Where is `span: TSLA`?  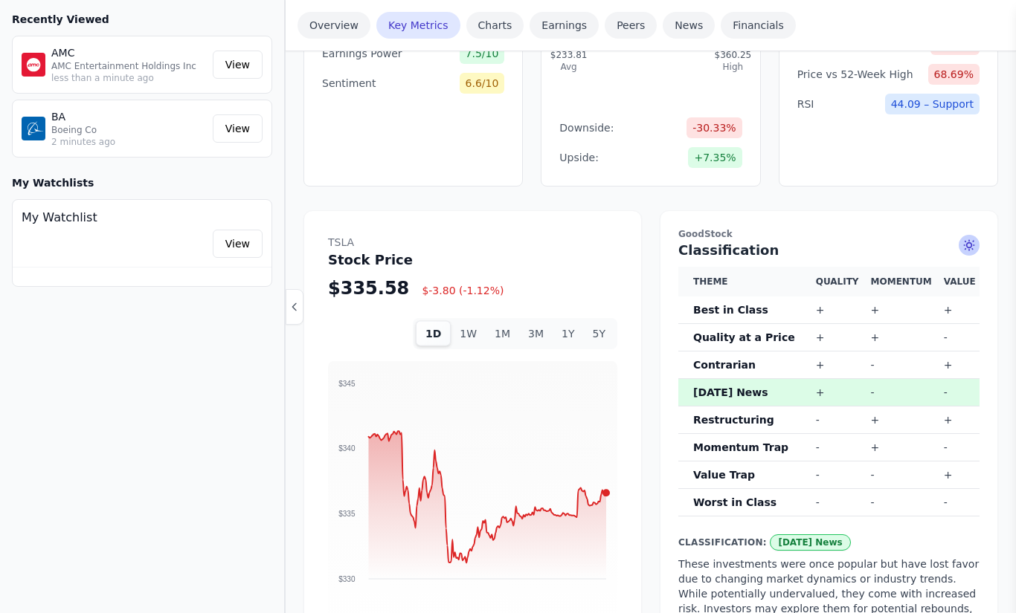
span: TSLA is located at coordinates (416, 242).